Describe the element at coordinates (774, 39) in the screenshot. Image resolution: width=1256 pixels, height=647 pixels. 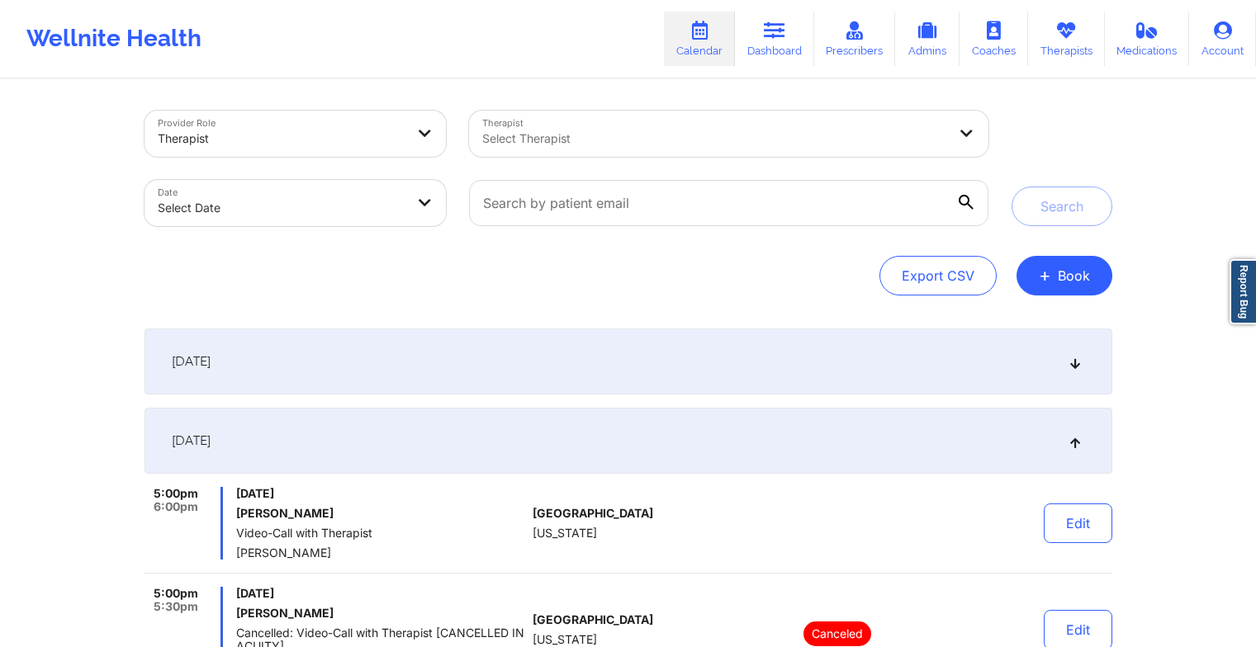
I see `a: Dashboard` at that location.